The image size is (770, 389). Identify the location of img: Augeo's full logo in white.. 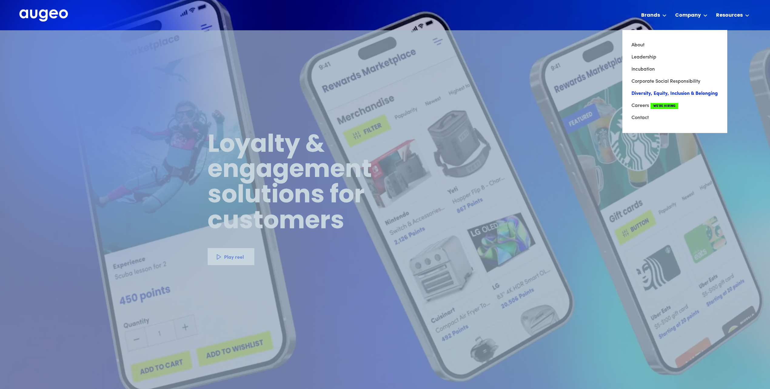
(44, 15).